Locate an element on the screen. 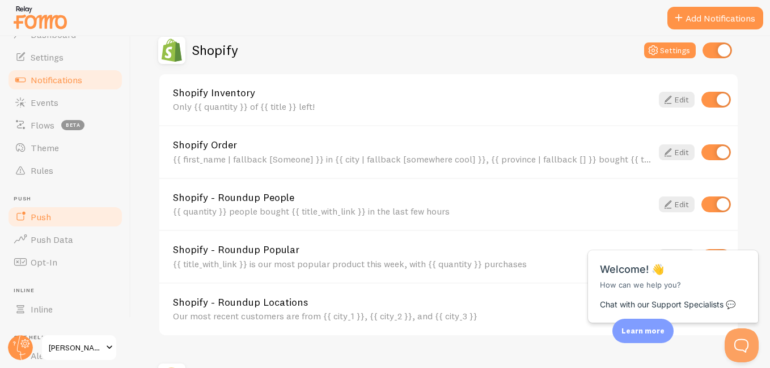 The image size is (770, 368). a: Shopify - Roundup Locations is located at coordinates (412, 303).